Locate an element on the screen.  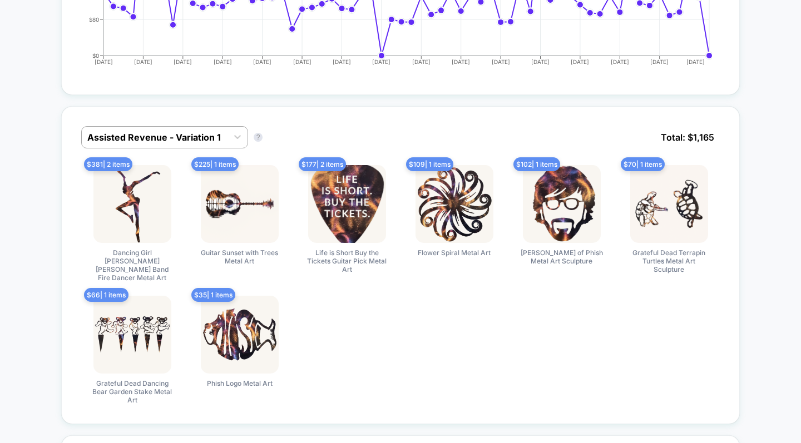
img: Phish Logo Metal Art is located at coordinates (240, 335).